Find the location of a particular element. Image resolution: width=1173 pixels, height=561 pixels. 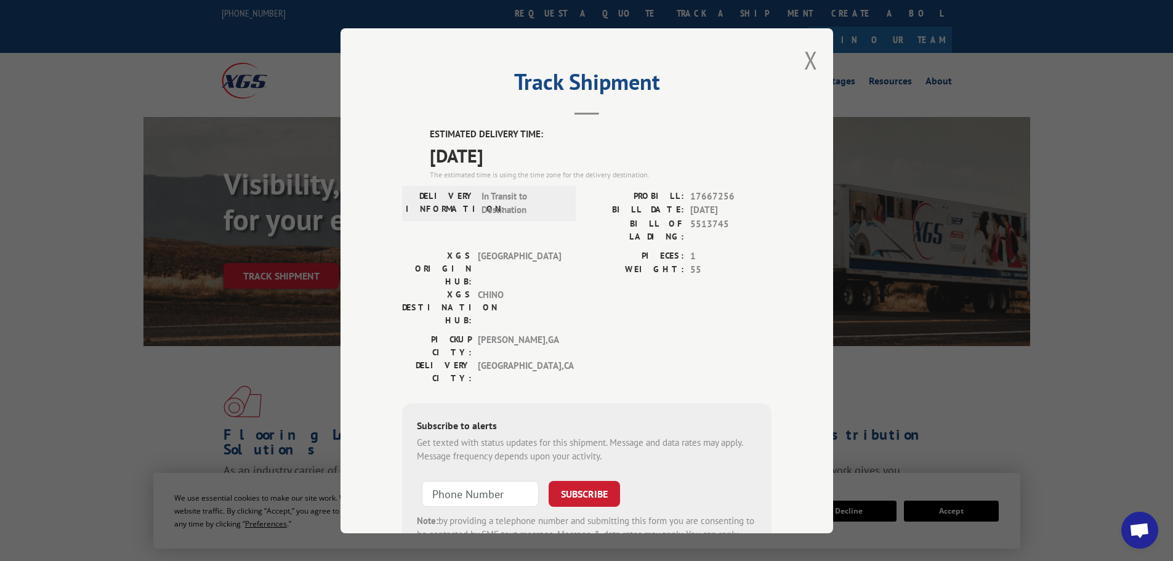

div: Get texted with status updates for this shipment. Message and data rates may apply. Message frequ... is located at coordinates (587, 449).